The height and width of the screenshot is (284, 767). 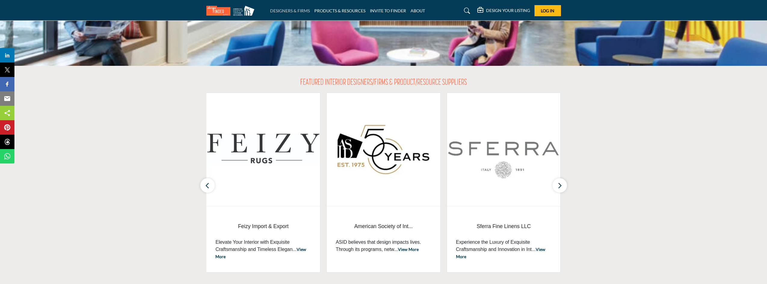 What do you see at coordinates (263, 149) in the screenshot?
I see `img: Feizy Import & Export` at bounding box center [263, 149].